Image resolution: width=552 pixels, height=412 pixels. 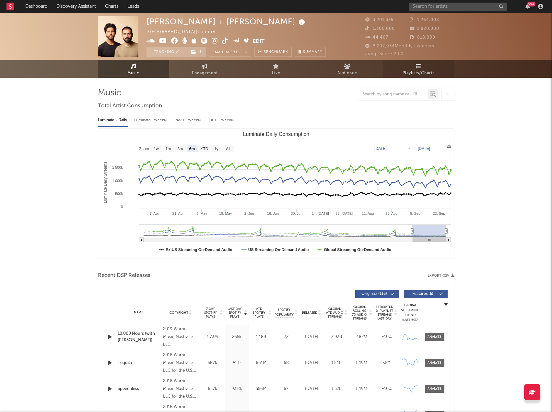 I want to click on text: 5. May, so click(x=202, y=213).